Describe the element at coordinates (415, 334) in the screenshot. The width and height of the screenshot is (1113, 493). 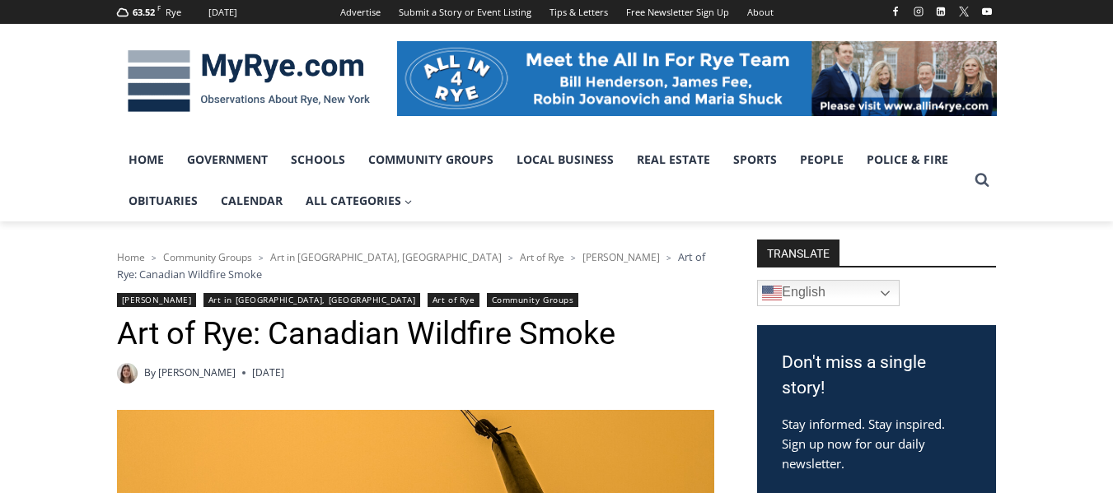
I see `h1: Art of Rye: Canadian Wildfire Smoke` at that location.